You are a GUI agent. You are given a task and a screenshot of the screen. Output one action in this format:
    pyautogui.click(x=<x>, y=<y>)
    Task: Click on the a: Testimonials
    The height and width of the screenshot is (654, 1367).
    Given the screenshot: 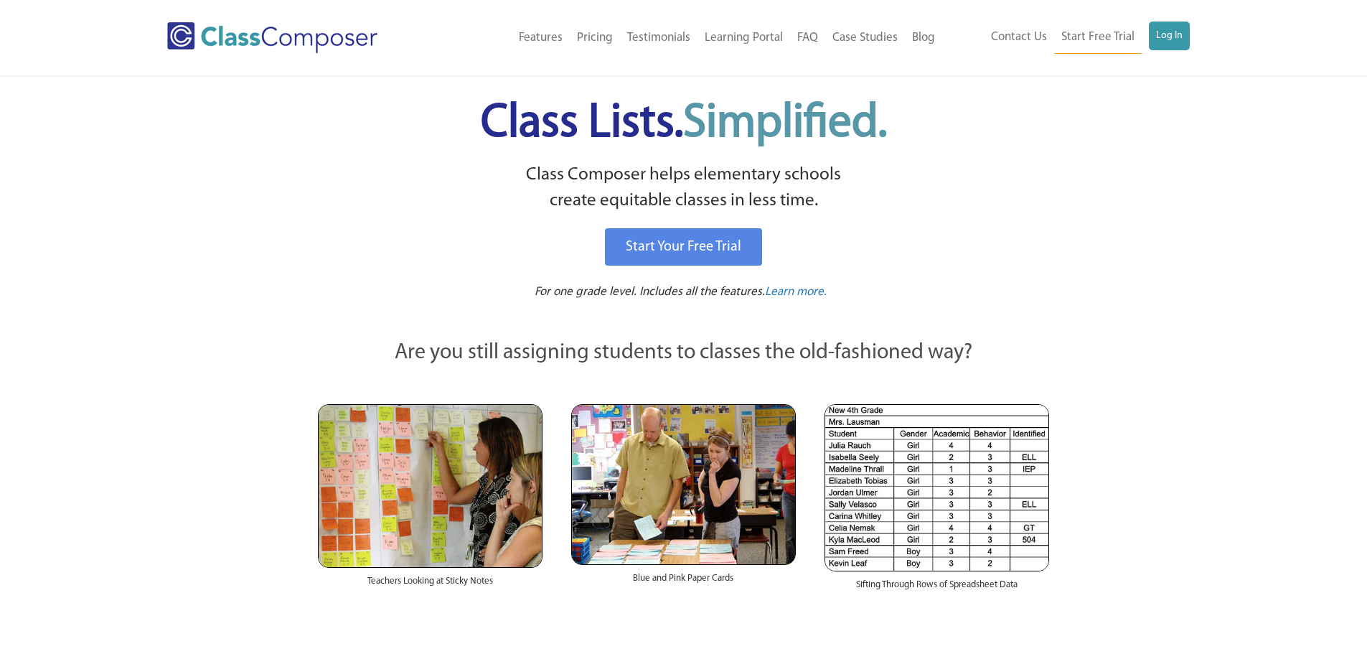 What is the action you would take?
    pyautogui.click(x=659, y=38)
    